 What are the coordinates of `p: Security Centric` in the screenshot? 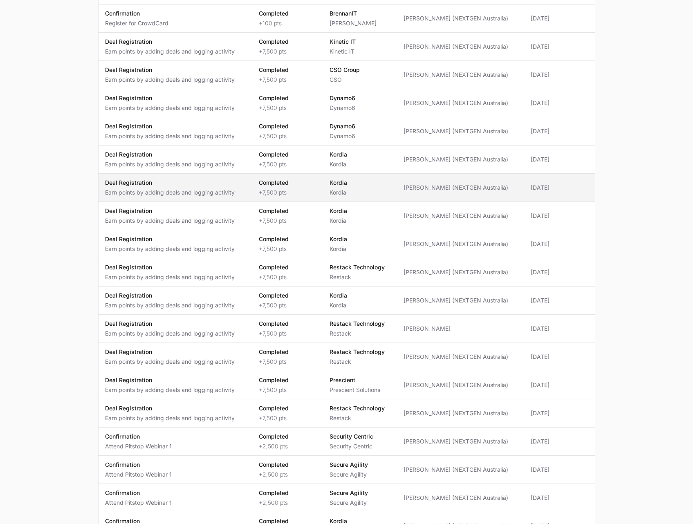 It's located at (351, 437).